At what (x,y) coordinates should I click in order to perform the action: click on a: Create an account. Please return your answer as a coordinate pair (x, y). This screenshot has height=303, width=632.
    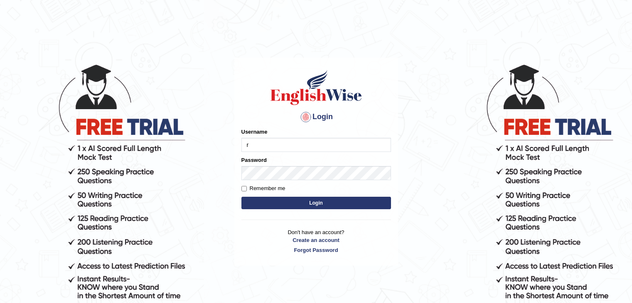
    Looking at the image, I should click on (316, 240).